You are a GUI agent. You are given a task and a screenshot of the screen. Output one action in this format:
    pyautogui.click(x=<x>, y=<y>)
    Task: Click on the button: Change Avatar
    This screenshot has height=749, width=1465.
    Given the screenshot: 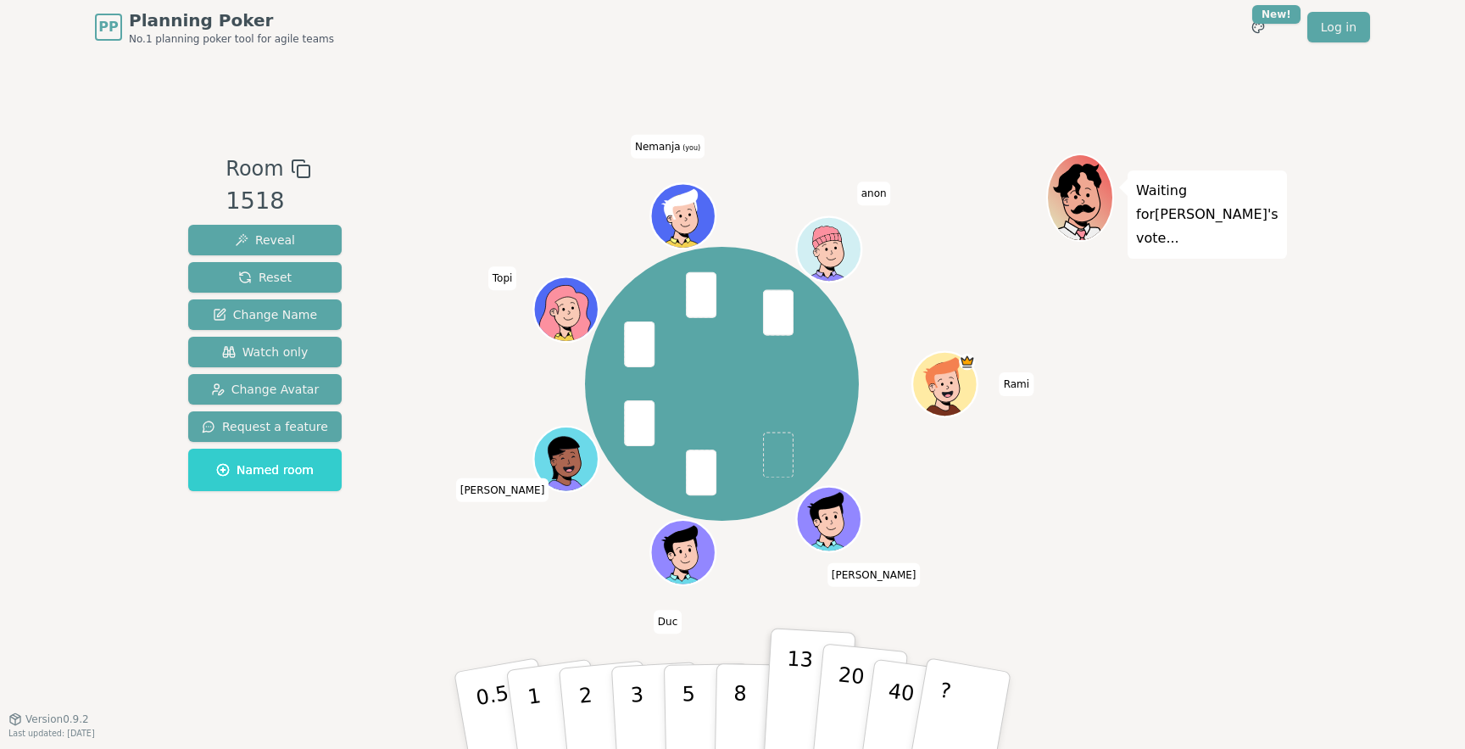 What is the action you would take?
    pyautogui.click(x=264, y=389)
    